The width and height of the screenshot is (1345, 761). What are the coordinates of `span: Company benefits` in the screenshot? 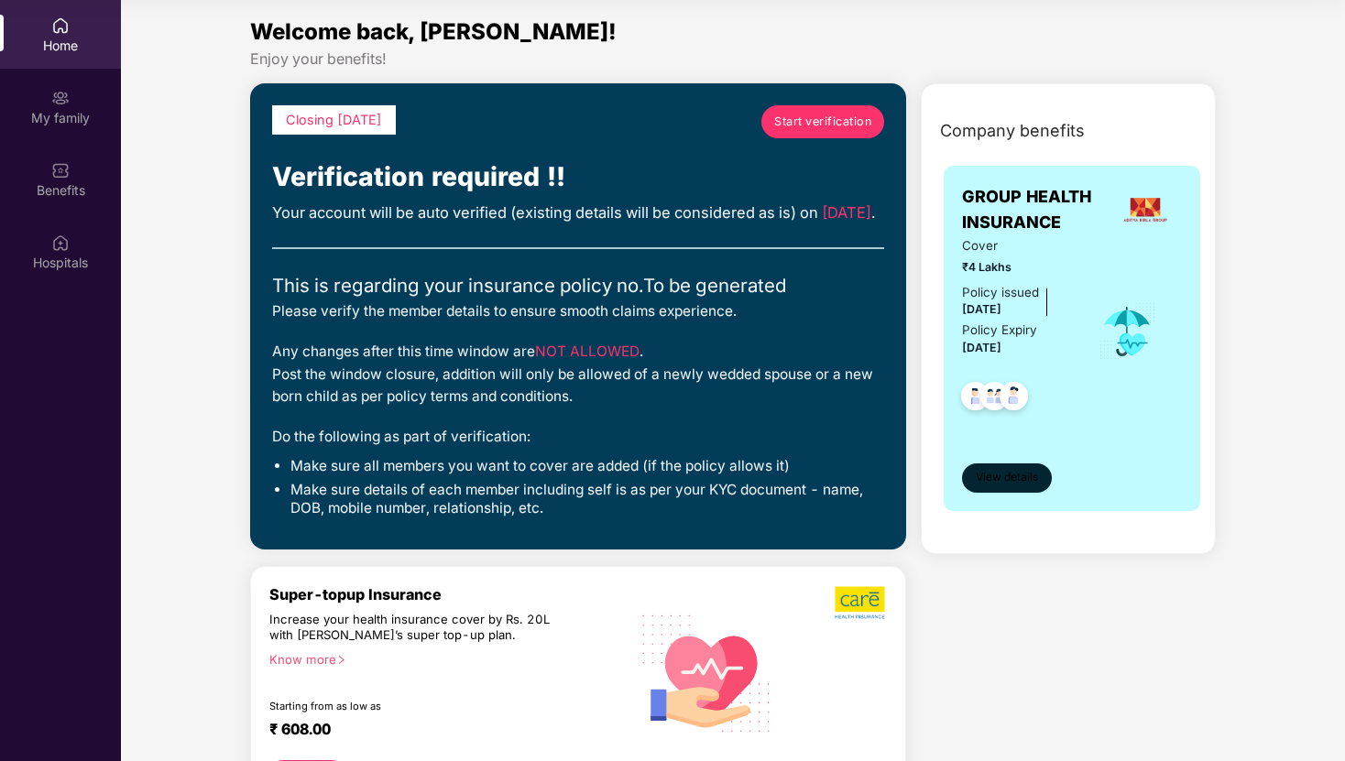 It's located at (1012, 131).